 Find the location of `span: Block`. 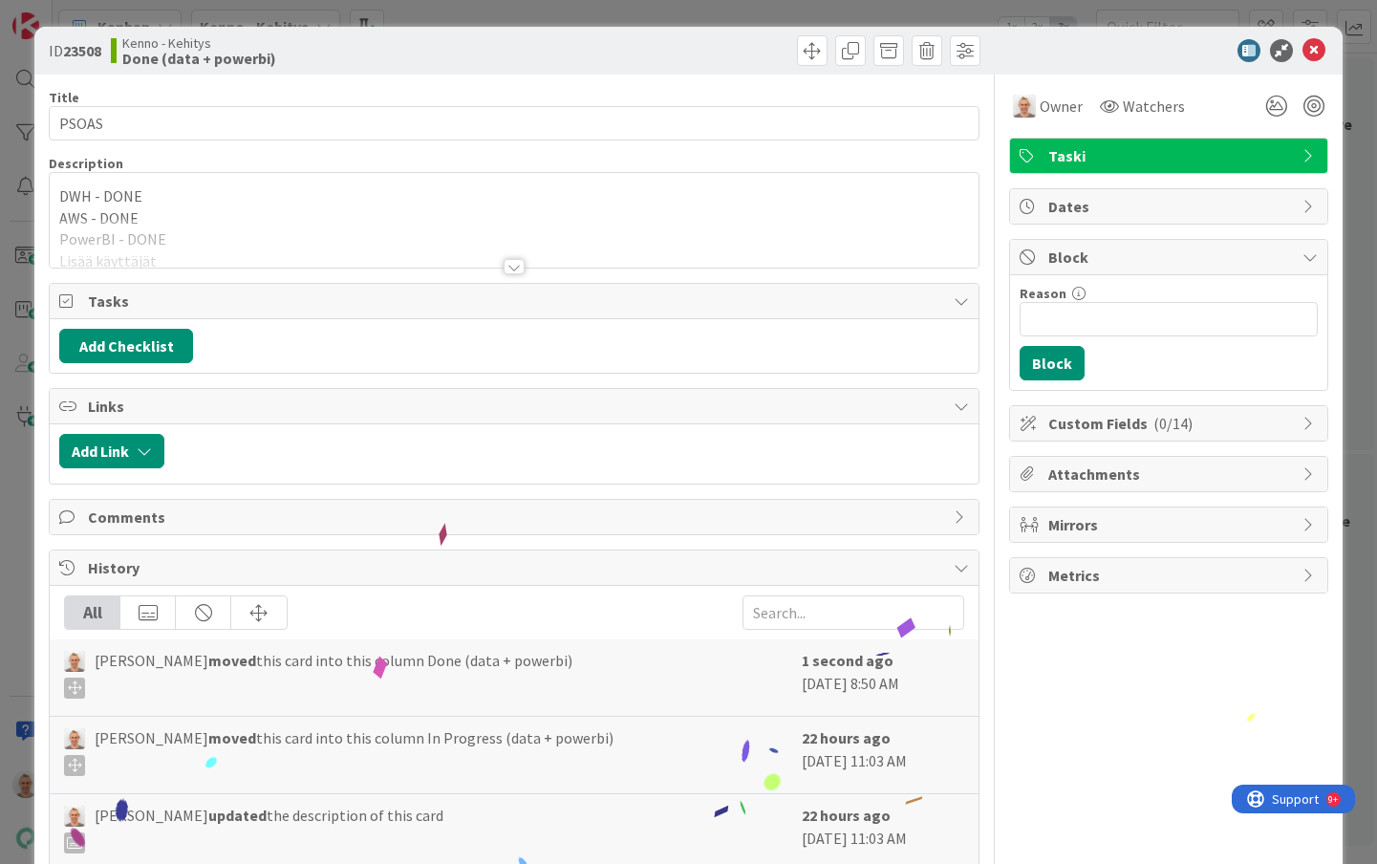

span: Block is located at coordinates (1171, 257).